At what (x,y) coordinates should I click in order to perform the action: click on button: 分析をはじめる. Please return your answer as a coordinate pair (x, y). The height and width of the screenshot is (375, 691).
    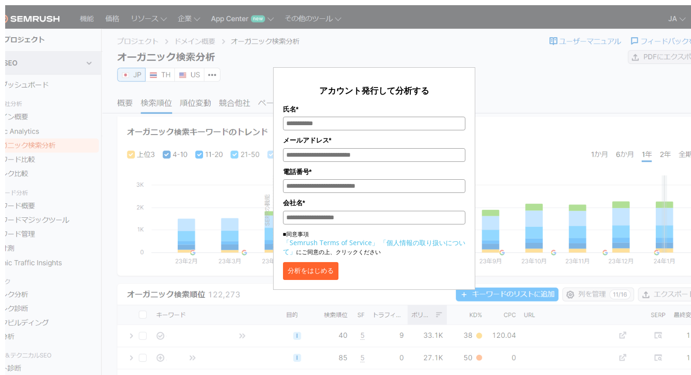
    Looking at the image, I should click on (311, 271).